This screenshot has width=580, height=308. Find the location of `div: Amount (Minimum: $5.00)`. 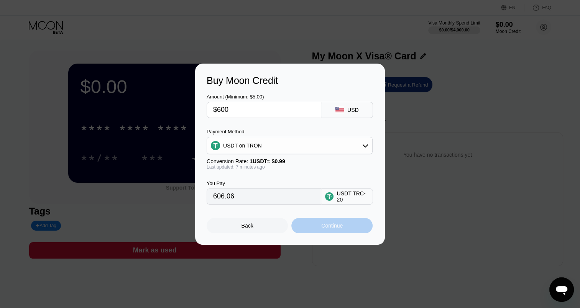

div: Amount (Minimum: $5.00) is located at coordinates (264, 97).